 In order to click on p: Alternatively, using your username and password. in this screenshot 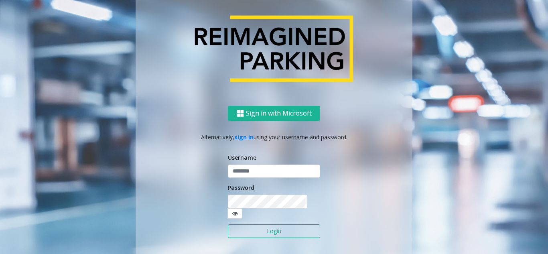, I will do `click(274, 137)`.